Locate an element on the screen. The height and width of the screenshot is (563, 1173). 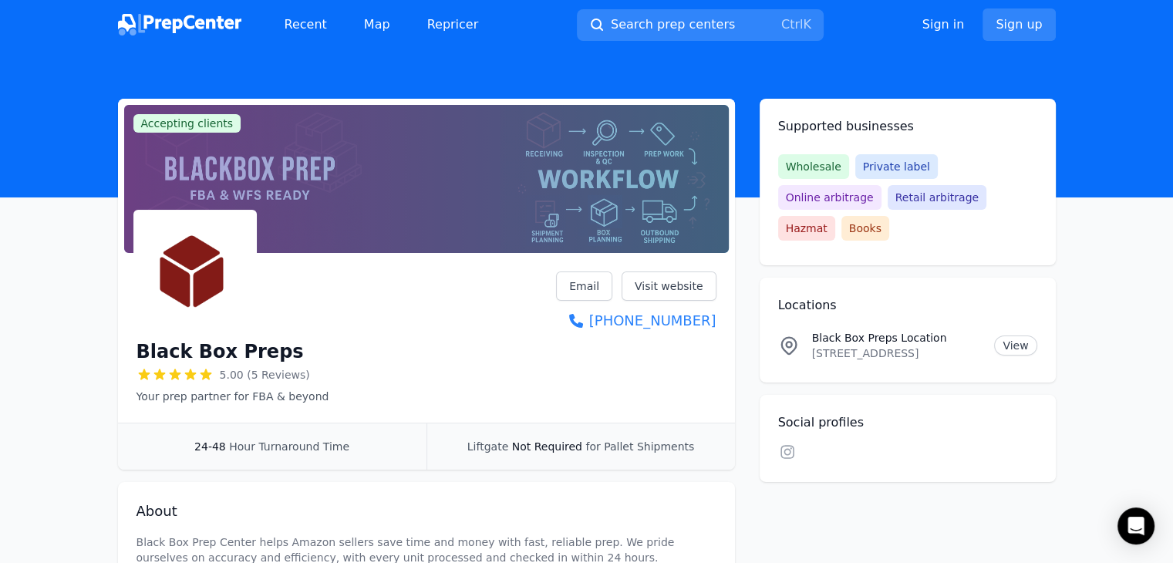
span: Retail arbitrage is located at coordinates (937, 197).